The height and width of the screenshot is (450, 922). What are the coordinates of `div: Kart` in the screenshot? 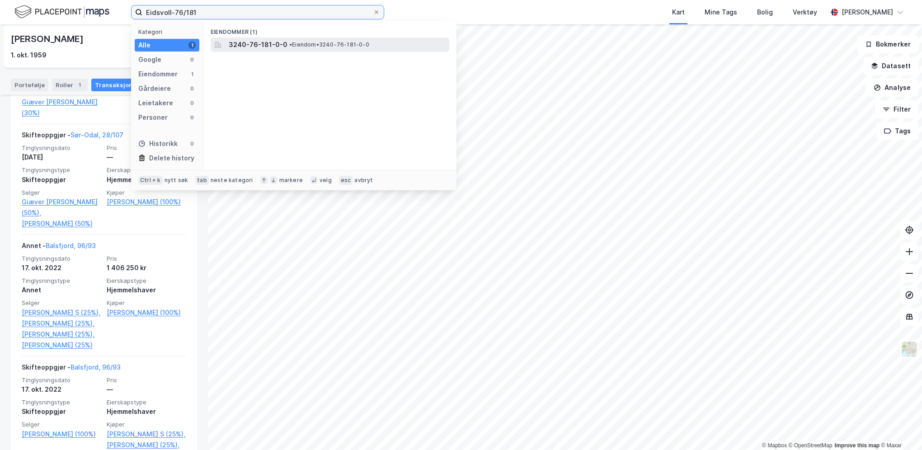 It's located at (678, 12).